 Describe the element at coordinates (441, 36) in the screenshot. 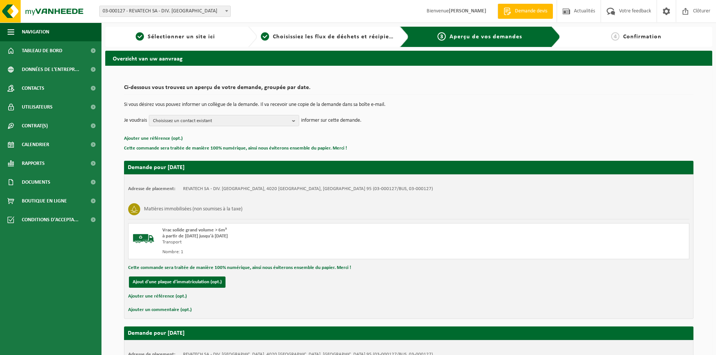

I see `span: 3` at that location.